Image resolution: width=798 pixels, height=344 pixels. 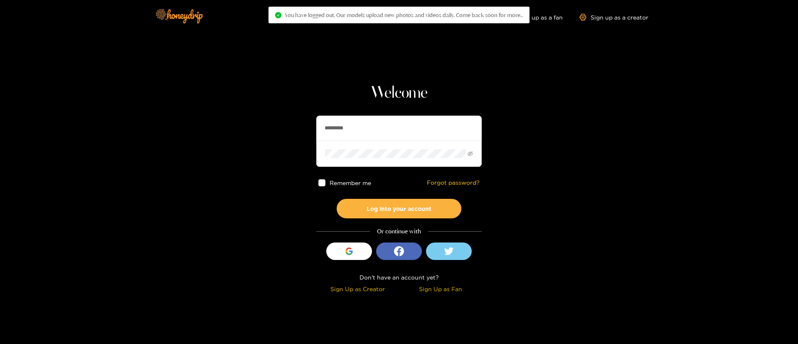 I want to click on h1: Welcome, so click(x=399, y=93).